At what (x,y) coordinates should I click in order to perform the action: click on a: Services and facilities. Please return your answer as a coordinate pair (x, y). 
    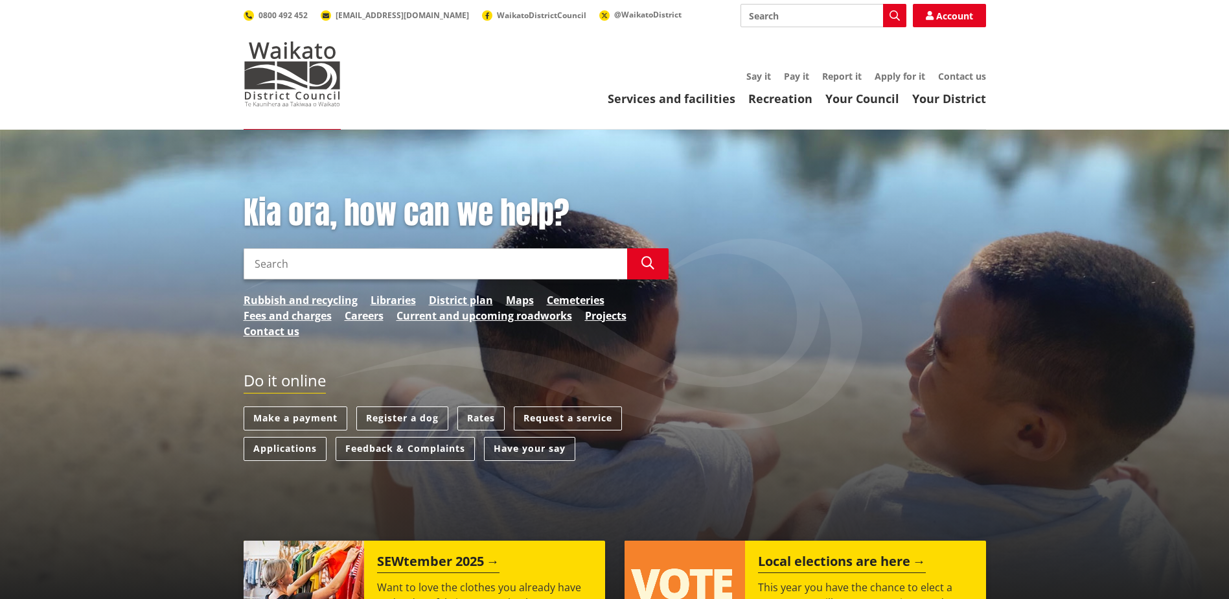
    Looking at the image, I should click on (671, 98).